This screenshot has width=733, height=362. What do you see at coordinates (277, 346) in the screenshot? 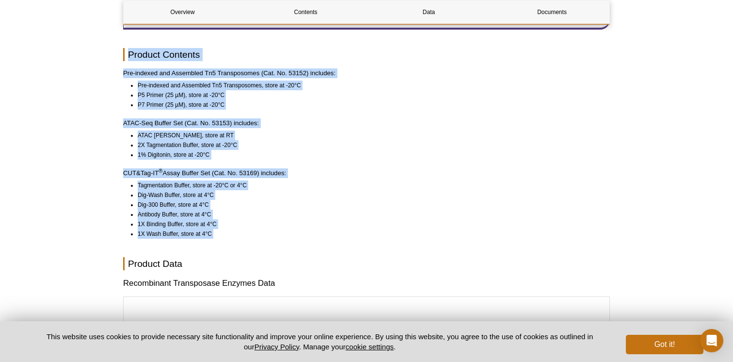
I see `a: Privacy Policy` at bounding box center [277, 346].